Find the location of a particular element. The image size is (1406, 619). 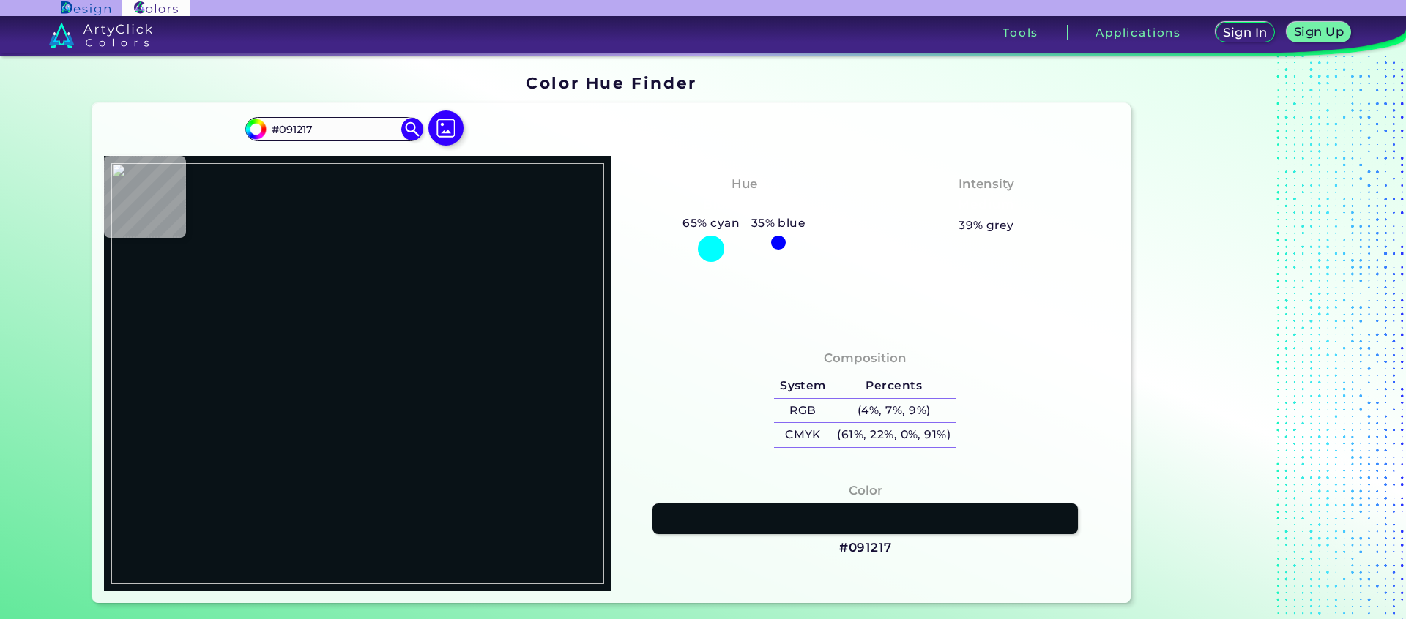

h4: Hue is located at coordinates (744, 184).